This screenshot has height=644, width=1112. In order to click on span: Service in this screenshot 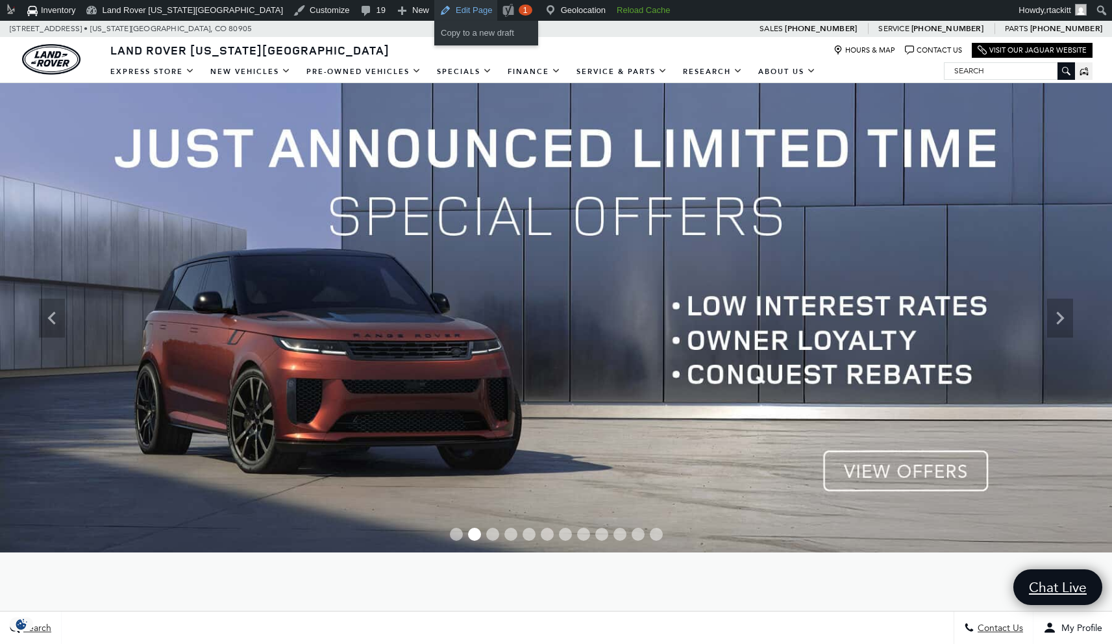, I will do `click(893, 29)`.